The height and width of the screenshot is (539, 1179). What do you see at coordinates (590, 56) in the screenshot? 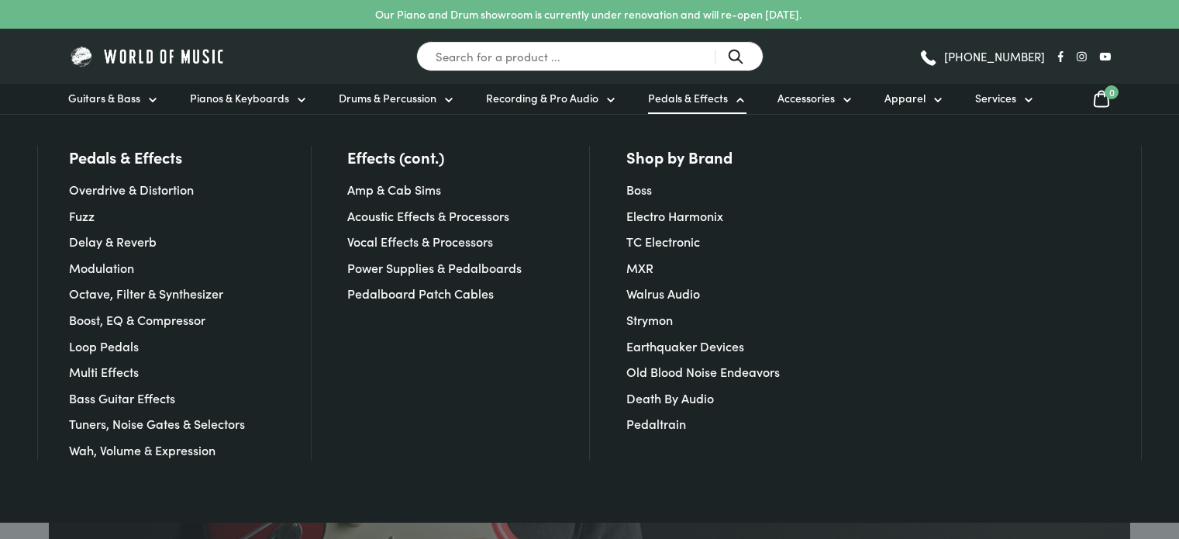
I see `input: Search for a product ...` at bounding box center [590, 56].